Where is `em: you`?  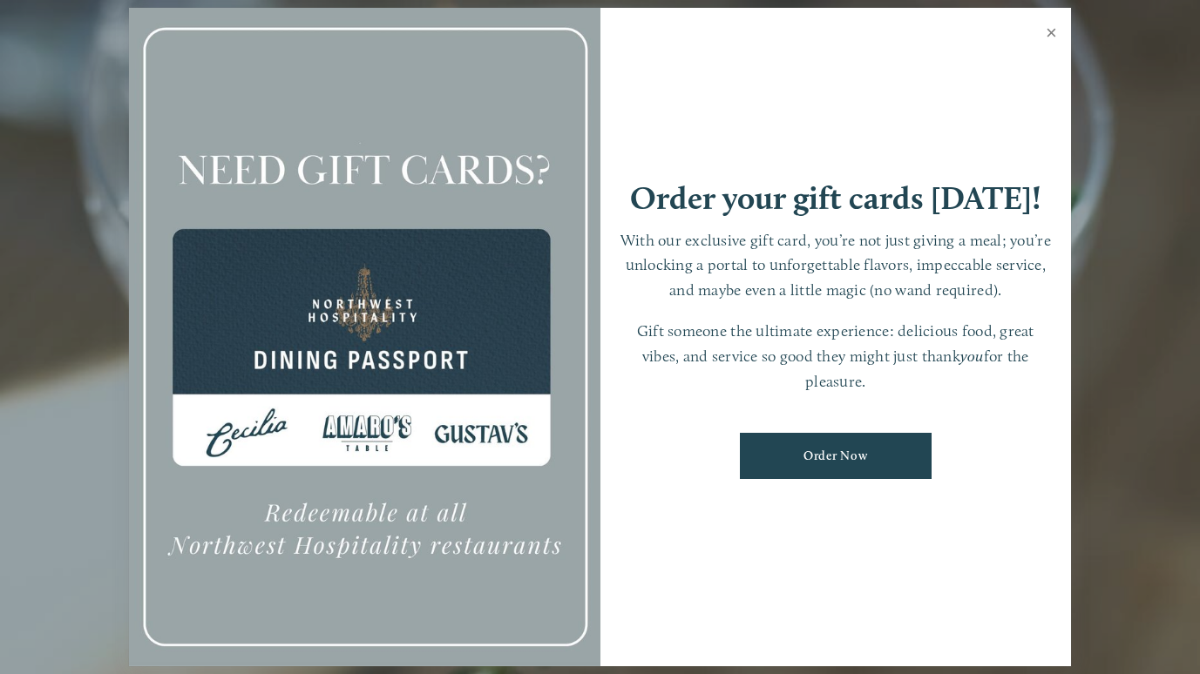 em: you is located at coordinates (971, 355).